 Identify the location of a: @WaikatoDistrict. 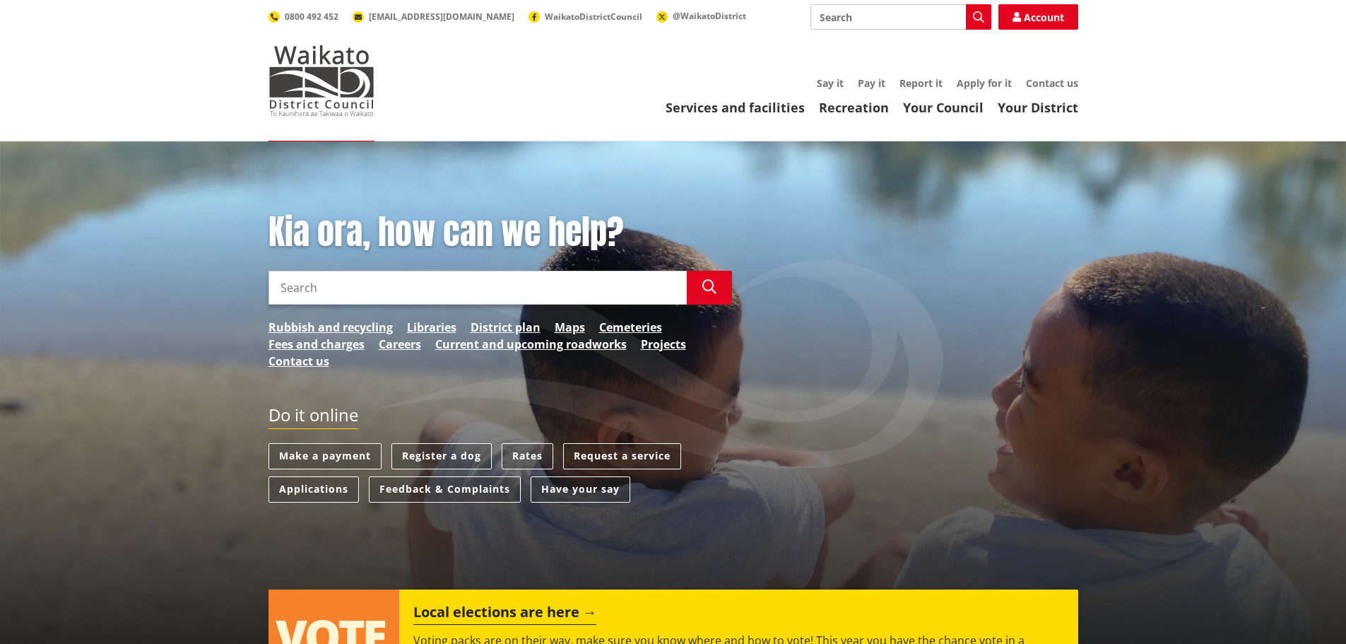
(701, 16).